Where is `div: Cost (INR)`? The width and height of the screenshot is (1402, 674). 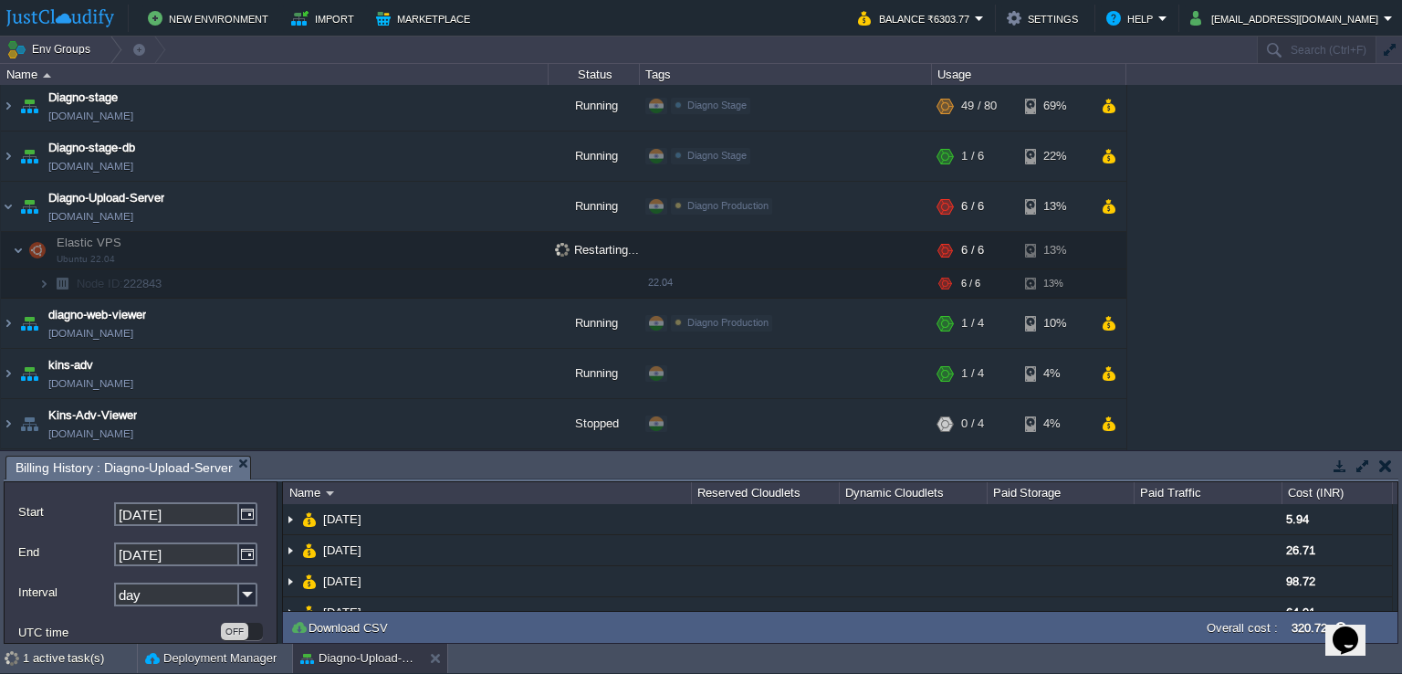
div: Cost (INR) is located at coordinates (1338, 493).